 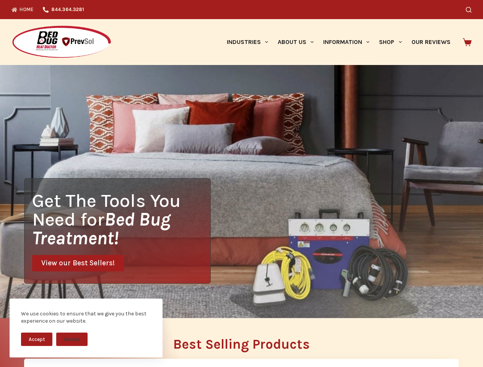 What do you see at coordinates (241, 344) in the screenshot?
I see `h2: Best Selling Products` at bounding box center [241, 344].